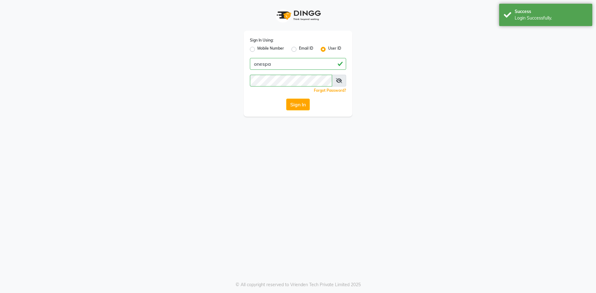  Describe the element at coordinates (335, 49) in the screenshot. I see `label: User ID` at that location.